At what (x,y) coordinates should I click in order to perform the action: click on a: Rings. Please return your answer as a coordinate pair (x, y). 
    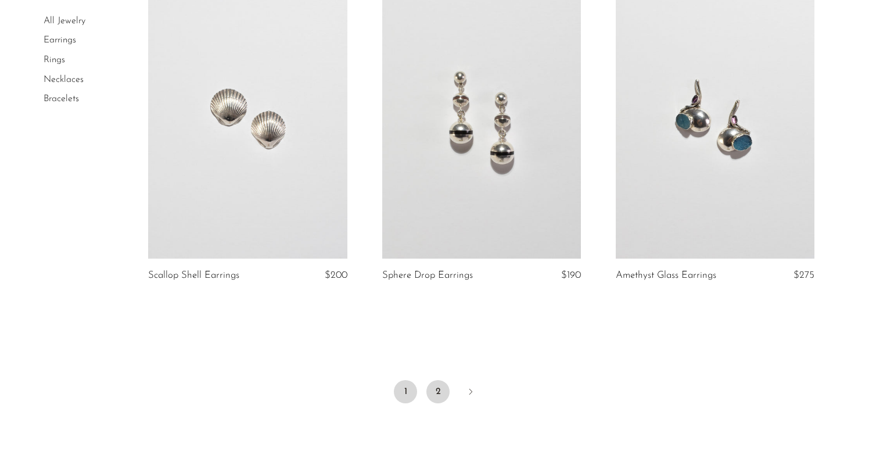
    Looking at the image, I should click on (54, 60).